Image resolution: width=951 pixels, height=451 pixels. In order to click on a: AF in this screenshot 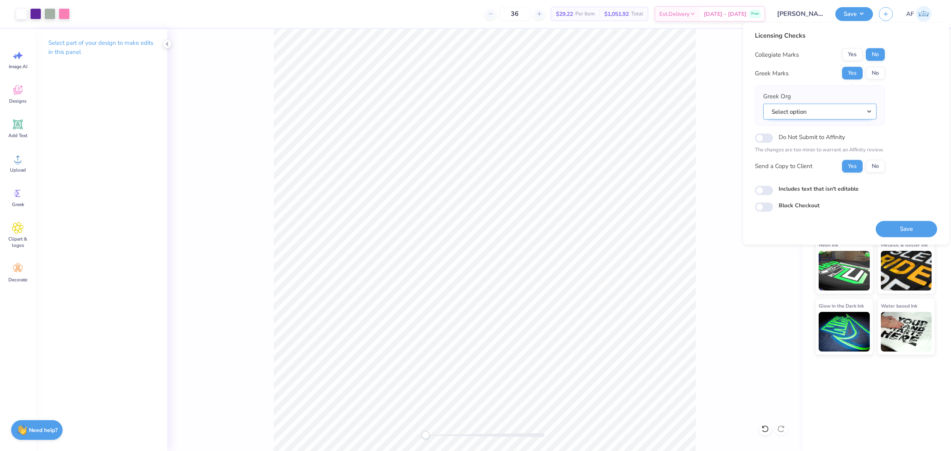, I will do `click(918, 14)`.